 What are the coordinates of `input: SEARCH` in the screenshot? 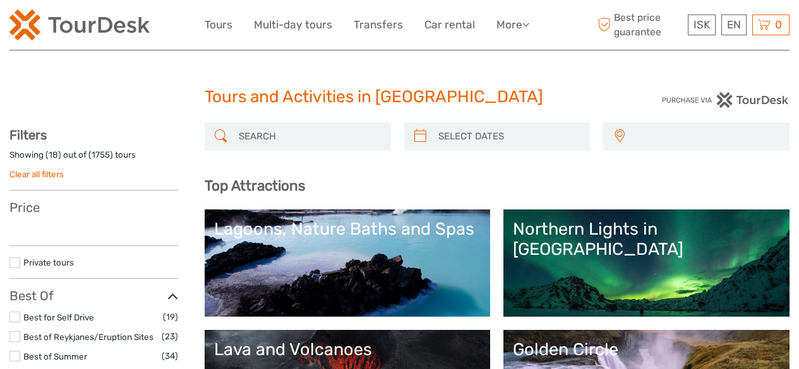 It's located at (309, 136).